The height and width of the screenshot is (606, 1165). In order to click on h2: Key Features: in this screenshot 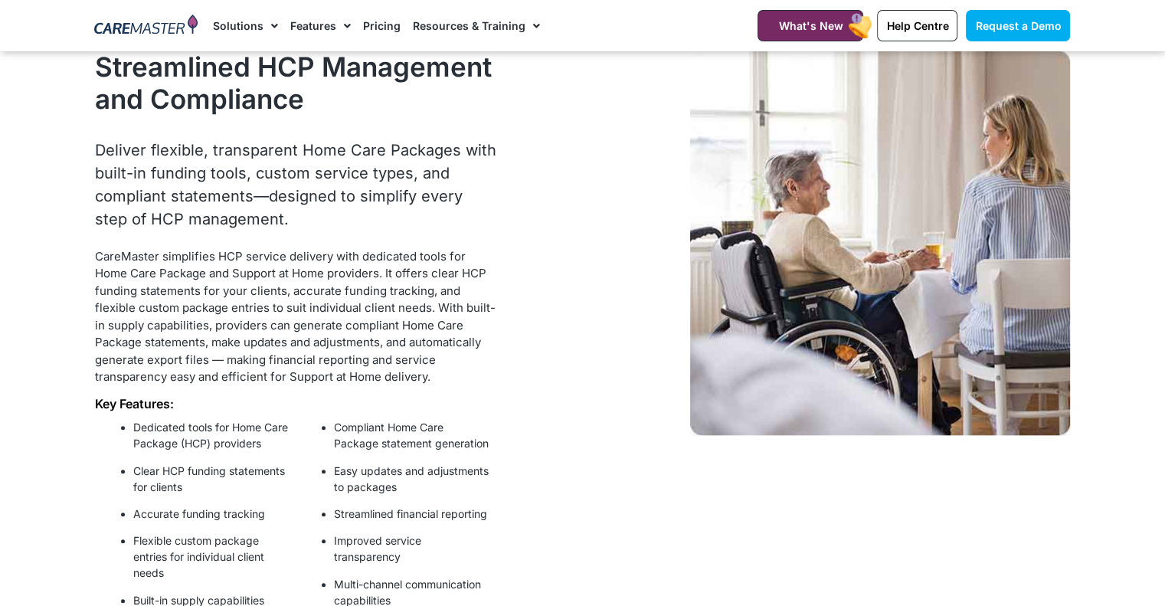, I will do `click(296, 404)`.